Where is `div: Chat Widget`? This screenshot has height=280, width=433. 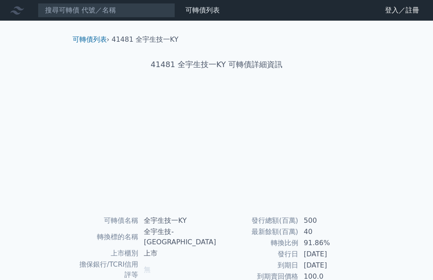 div: Chat Widget is located at coordinates (412, 259).